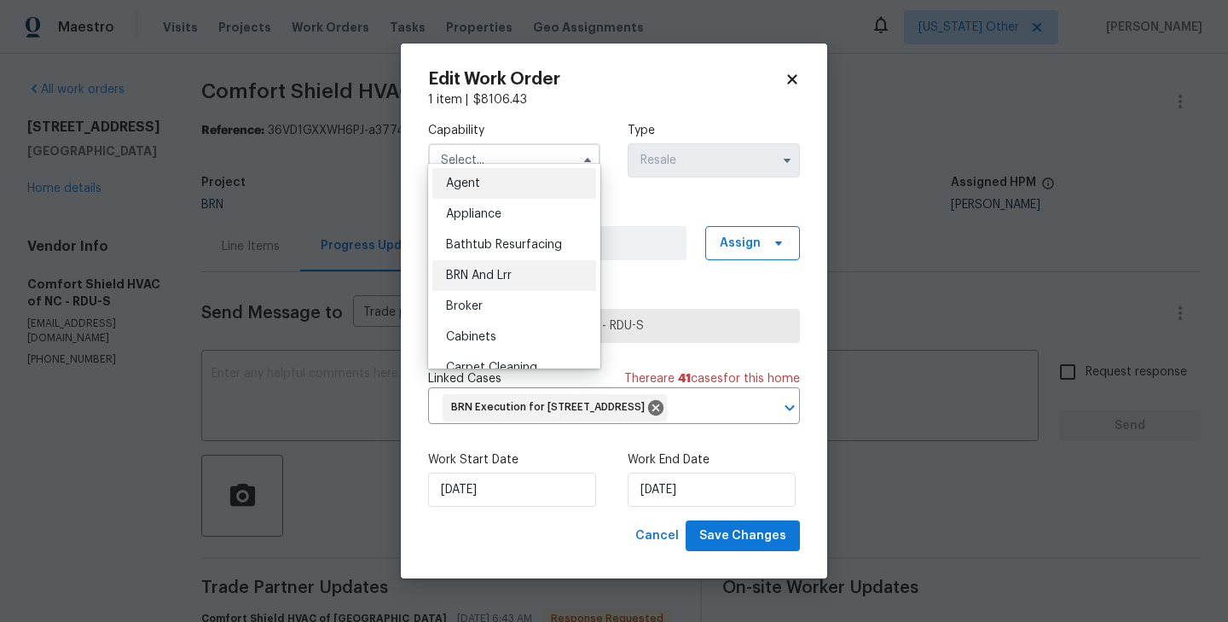 This screenshot has height=622, width=1228. What do you see at coordinates (712, 379) in the screenshot?
I see `span: There are case s for this home` at bounding box center [712, 379].